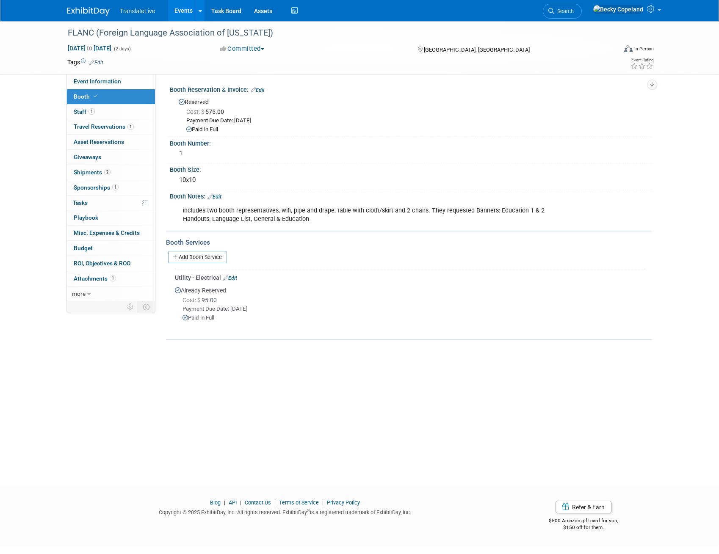  What do you see at coordinates (86, 218) in the screenshot?
I see `span: Playbook` at bounding box center [86, 218].